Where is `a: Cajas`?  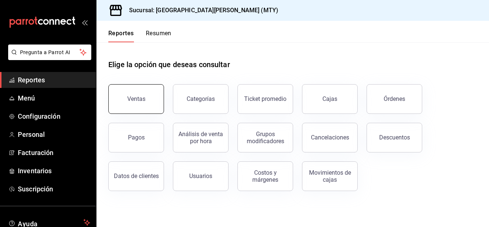 a: Cajas is located at coordinates (330, 99).